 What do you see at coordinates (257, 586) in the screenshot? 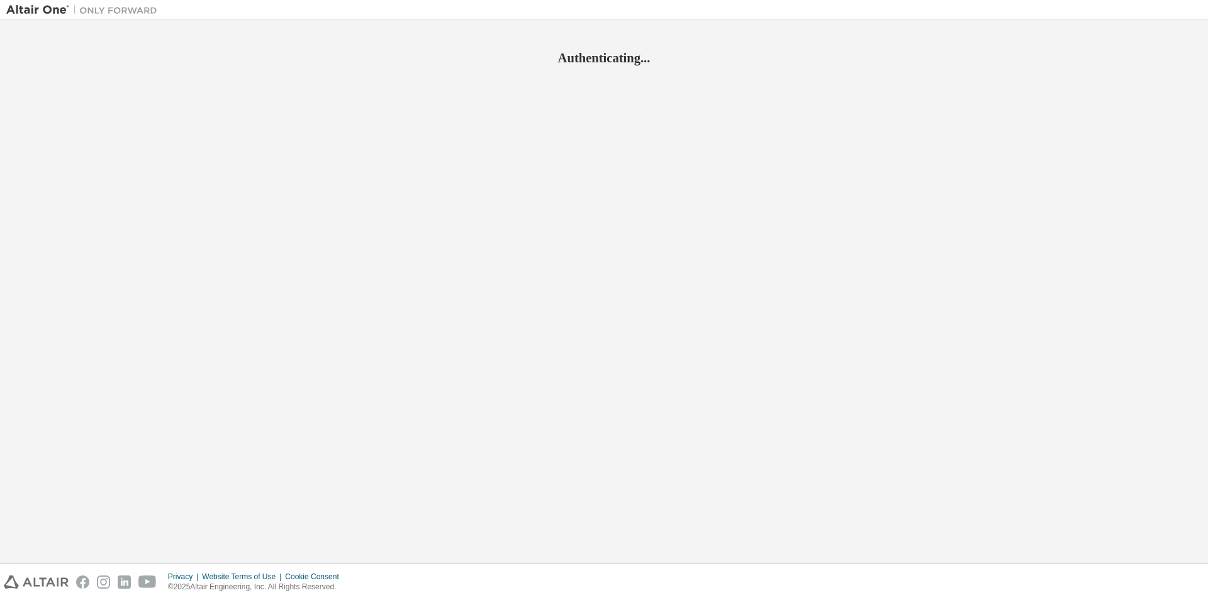
I see `p: © 2025 Altair Engineering, Inc. All Rights Reserved.` at bounding box center [257, 586].